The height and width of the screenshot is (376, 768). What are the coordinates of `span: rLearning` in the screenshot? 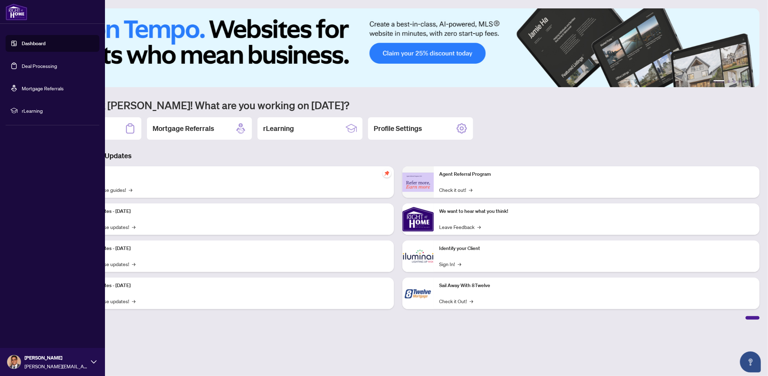 It's located at (58, 111).